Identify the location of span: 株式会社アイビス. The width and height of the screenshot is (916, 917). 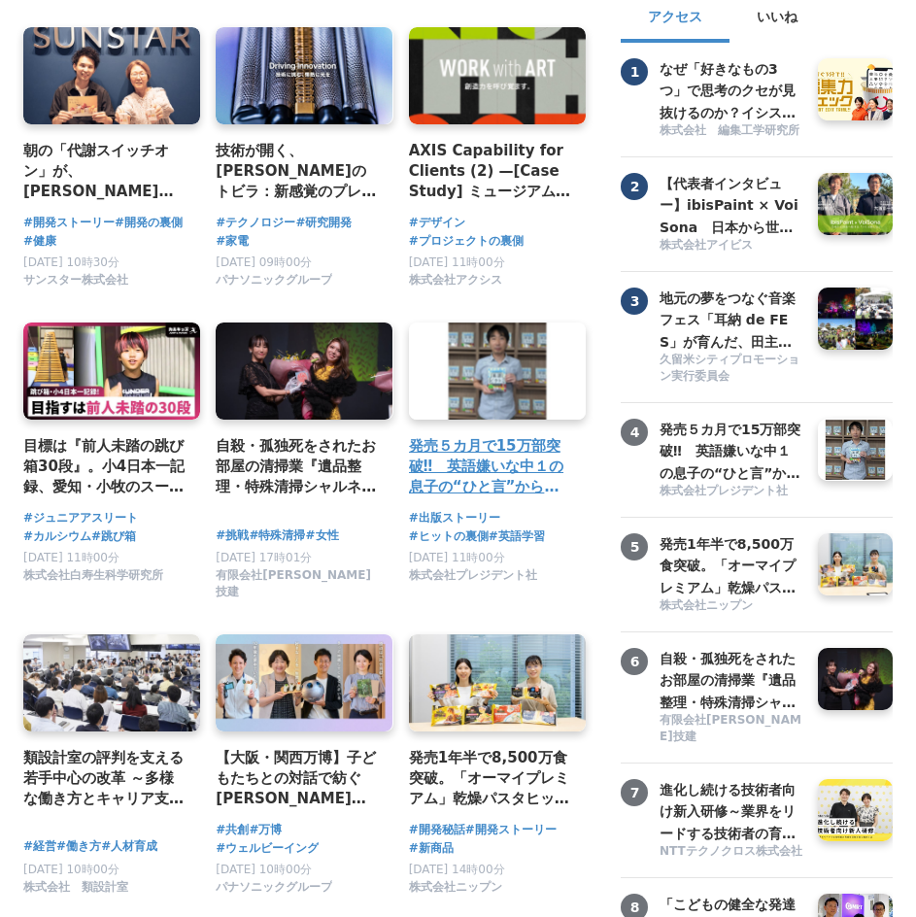
(706, 245).